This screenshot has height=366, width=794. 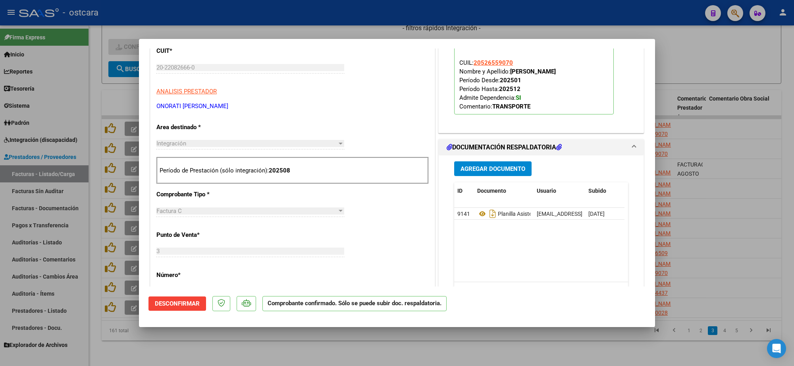 What do you see at coordinates (197, 127) in the screenshot?
I see `p: Area destinado *` at bounding box center [197, 127].